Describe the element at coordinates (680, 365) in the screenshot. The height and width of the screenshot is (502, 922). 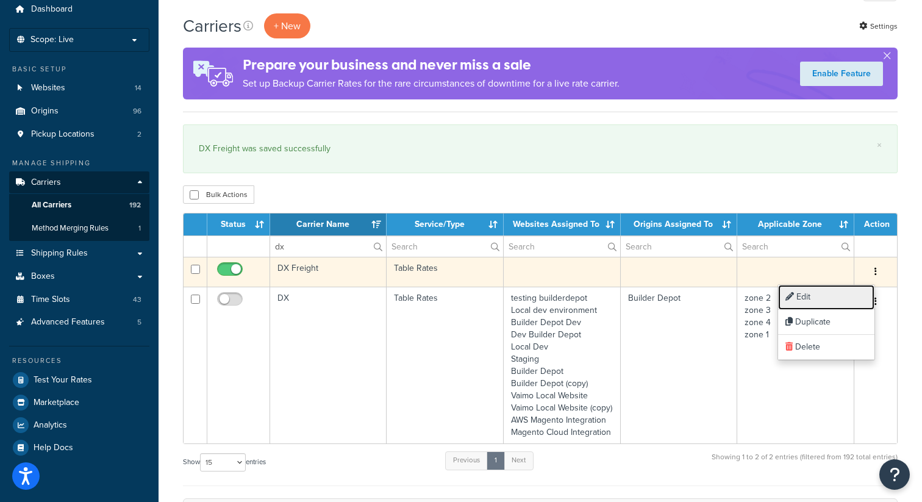
I see `td: Builder Depot` at that location.